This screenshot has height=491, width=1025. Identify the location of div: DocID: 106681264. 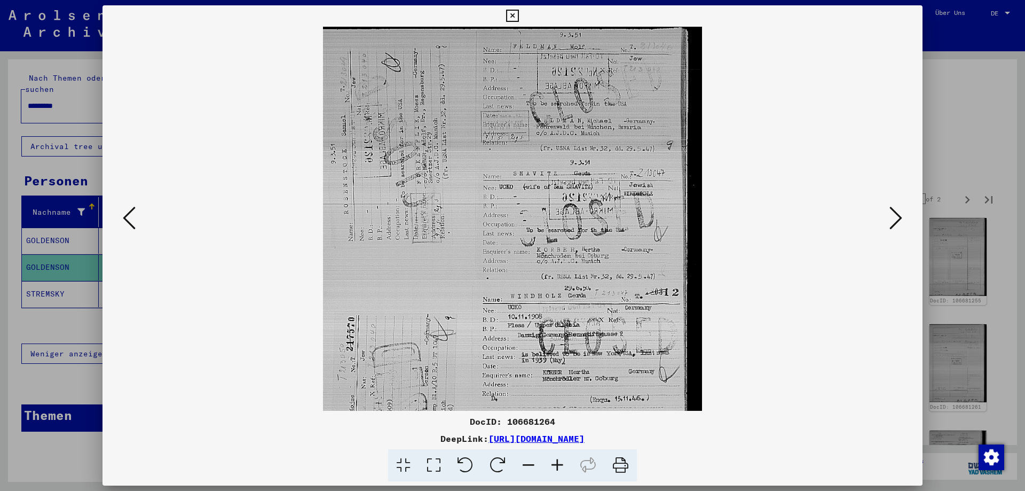
(513, 421).